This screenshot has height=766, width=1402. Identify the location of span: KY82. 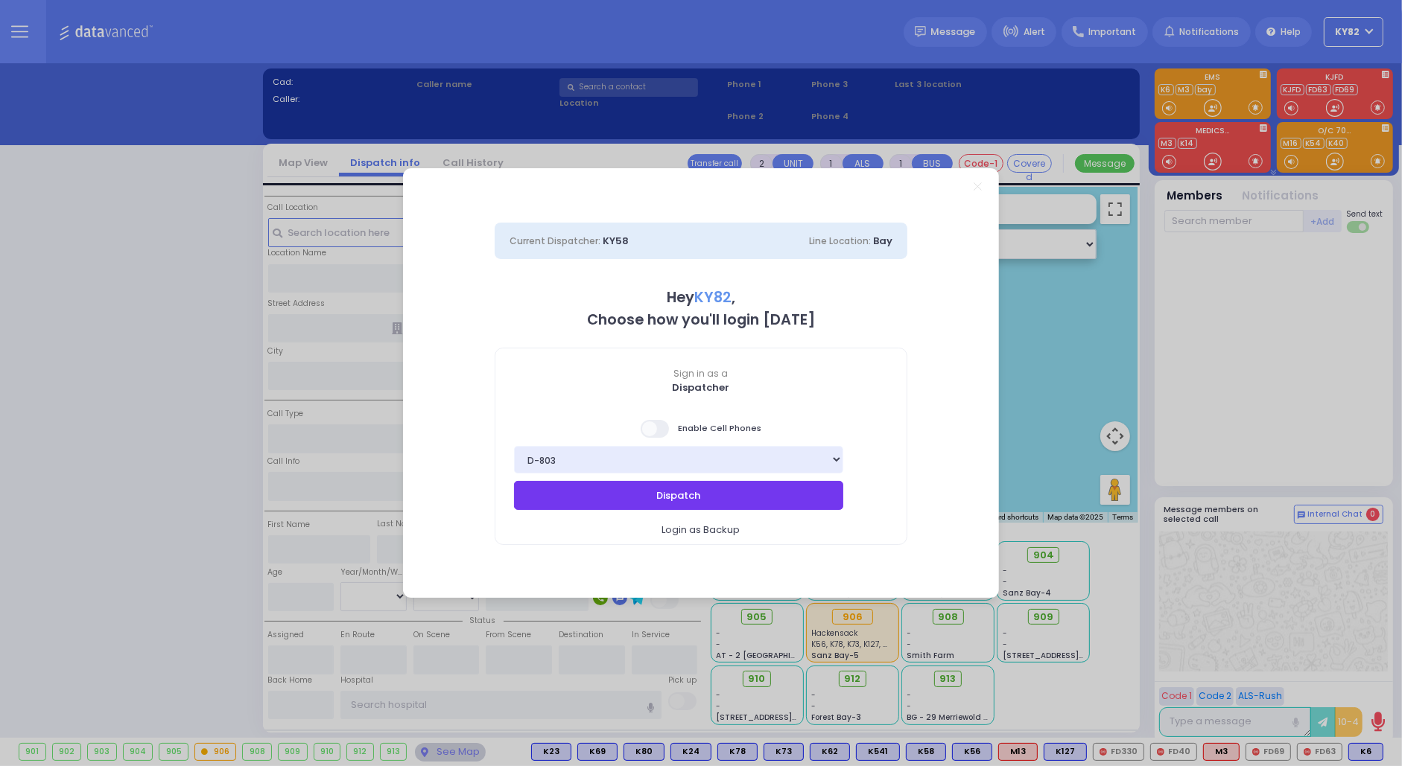
(713, 297).